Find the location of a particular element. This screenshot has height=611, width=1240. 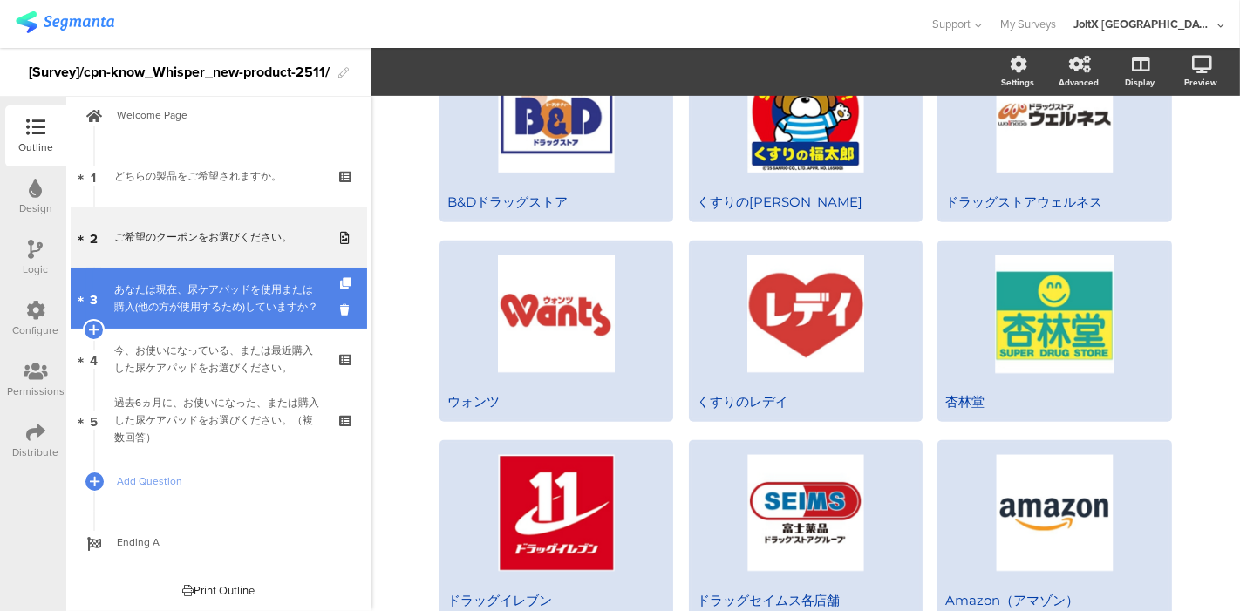

div: Design is located at coordinates (36, 208).